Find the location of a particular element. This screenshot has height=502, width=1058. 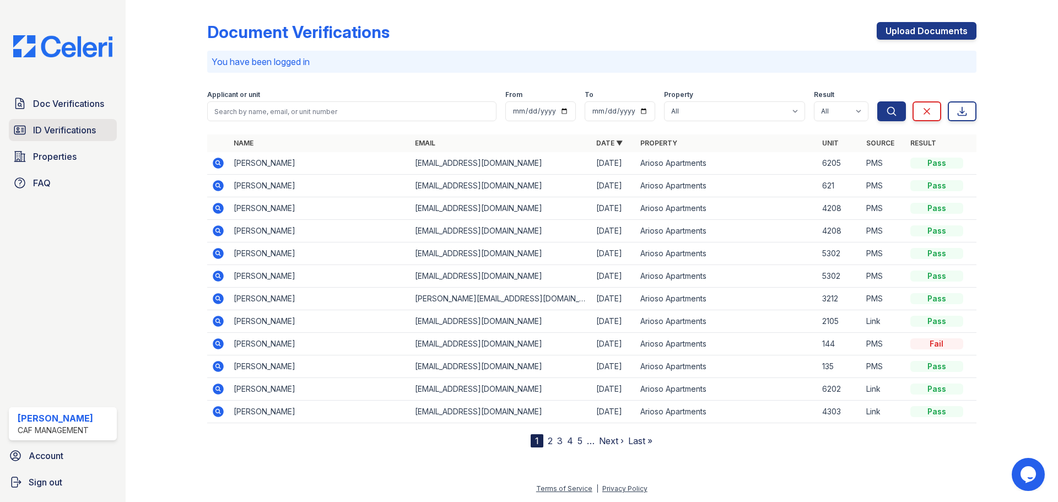

a: Privacy Policy is located at coordinates (625, 488).